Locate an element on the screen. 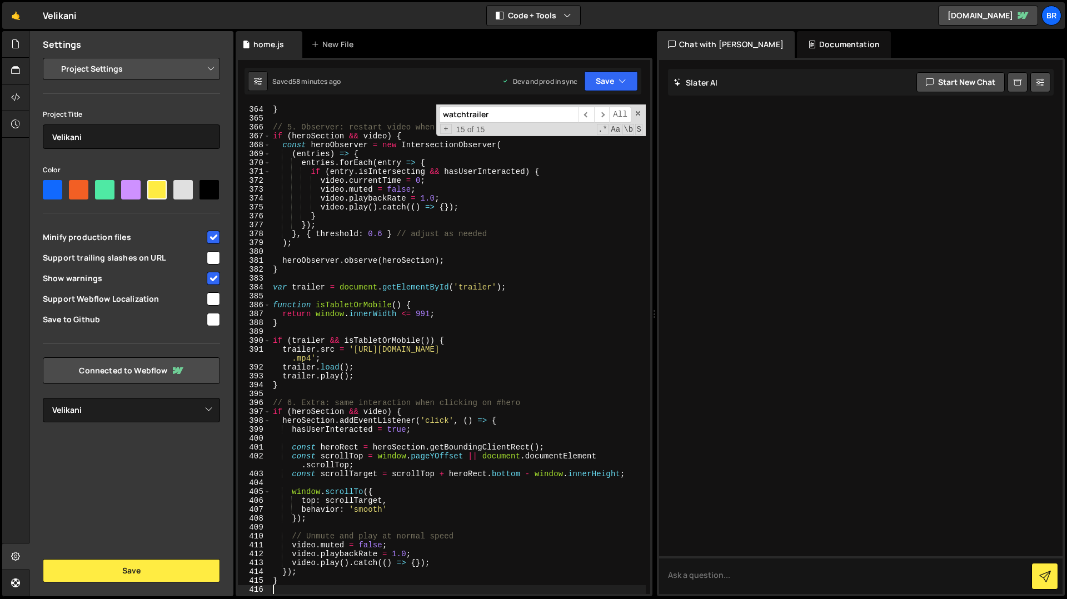 The width and height of the screenshot is (1067, 599). div: 396 is located at coordinates (254, 403).